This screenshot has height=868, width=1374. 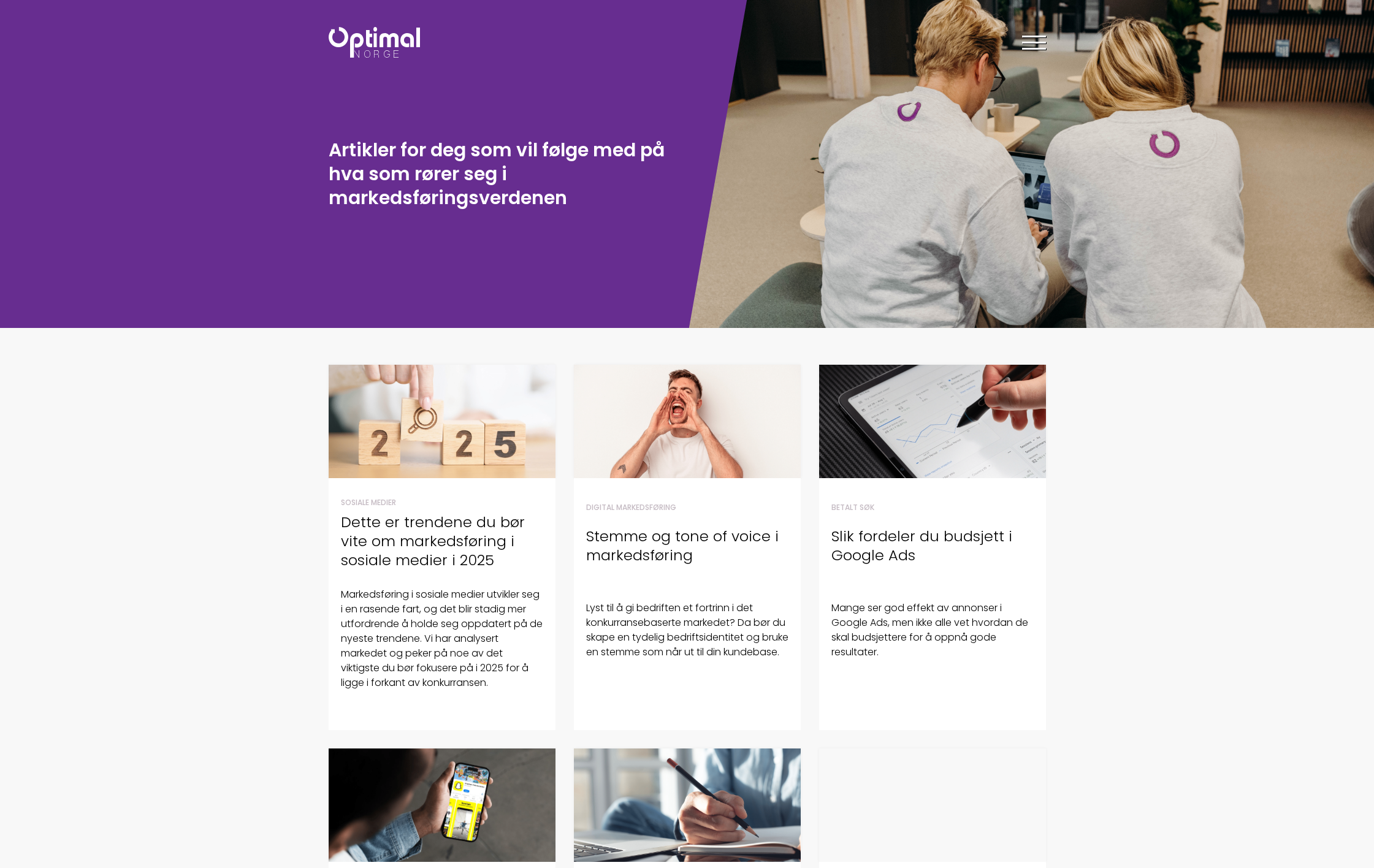 What do you see at coordinates (933, 630) in the screenshot?
I see `p: Mange ser god effekt av annonser i Google Ads, men ikke alle vet hvordan de skal budsjettere for ...` at bounding box center [933, 630].